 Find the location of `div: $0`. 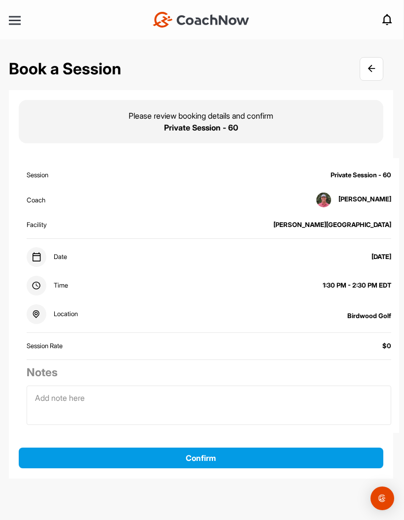

div: $0 is located at coordinates (386, 346).